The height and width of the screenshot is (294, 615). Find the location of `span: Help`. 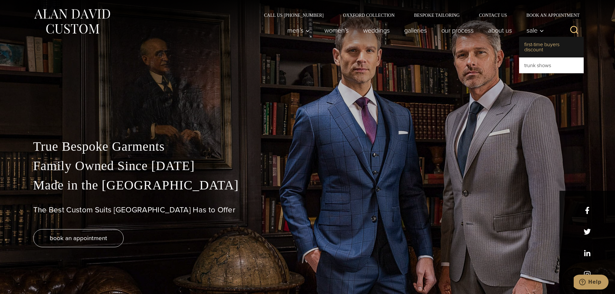

span: Help is located at coordinates (21, 7).